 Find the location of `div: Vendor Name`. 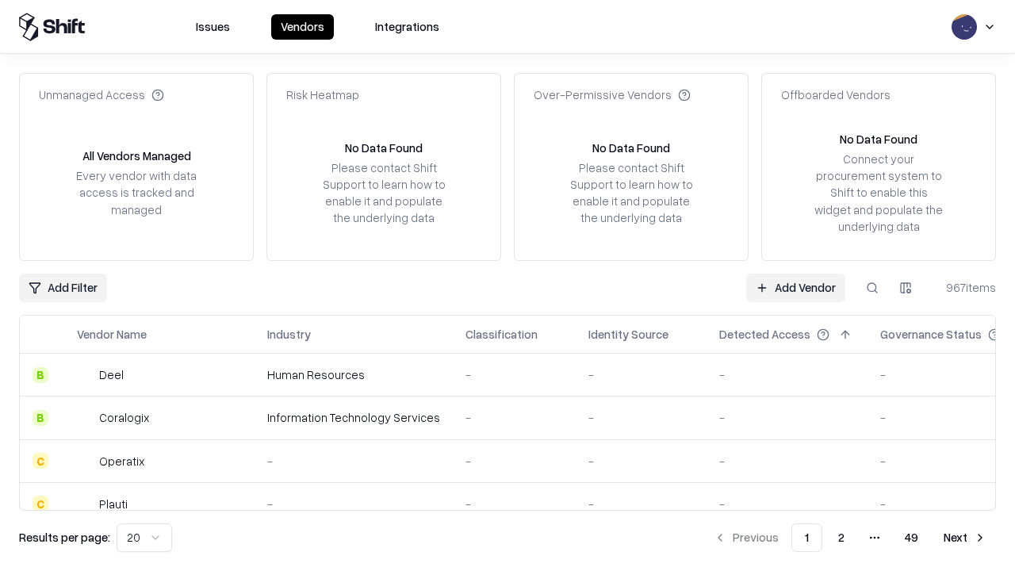

div: Vendor Name is located at coordinates (112, 334).